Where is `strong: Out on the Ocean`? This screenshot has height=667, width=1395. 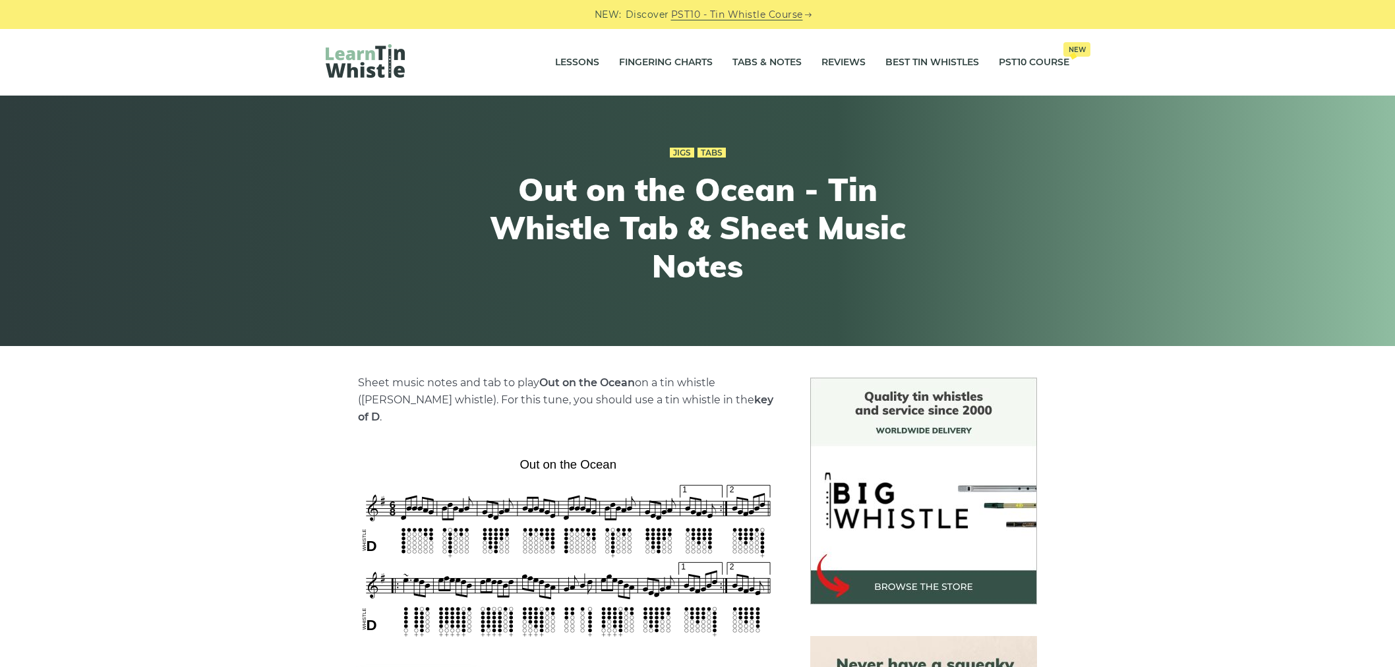
strong: Out on the Ocean is located at coordinates (587, 382).